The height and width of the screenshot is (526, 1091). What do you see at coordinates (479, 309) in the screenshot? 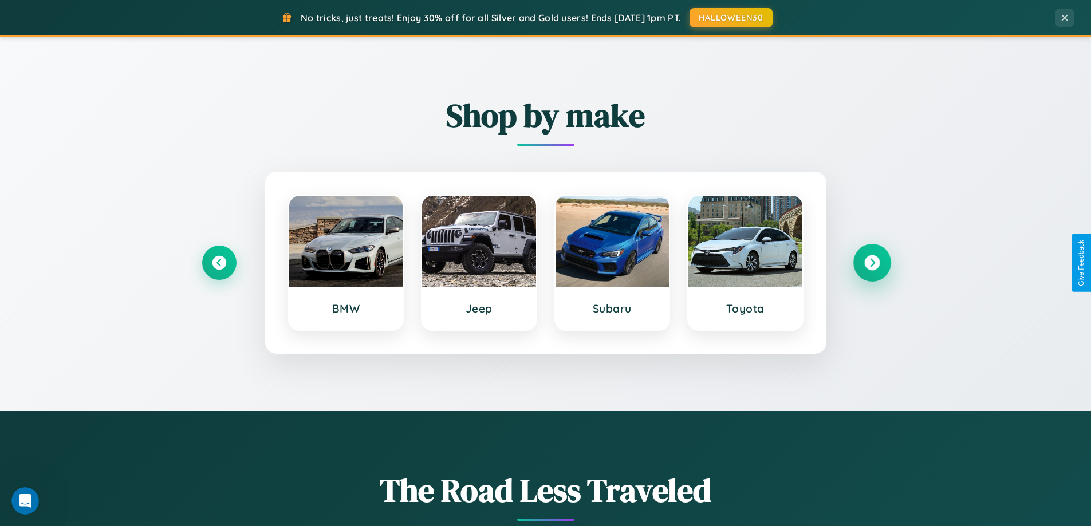
I see `h3: Jeep` at bounding box center [479, 309].